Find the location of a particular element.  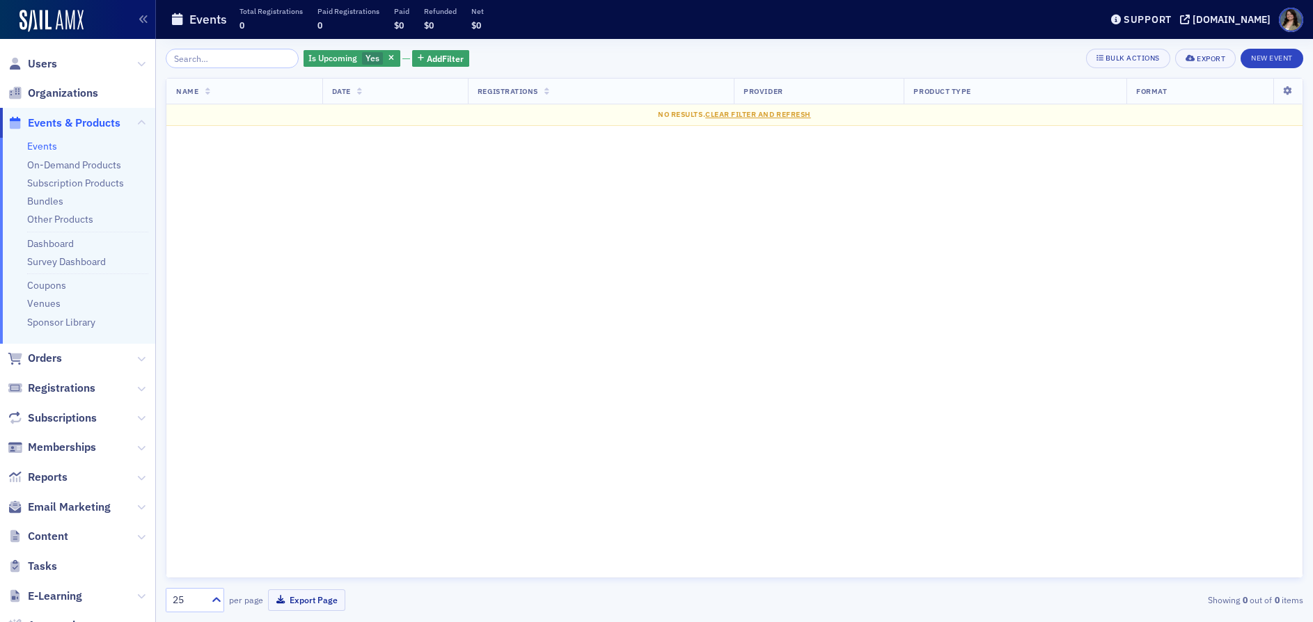

button: Export is located at coordinates (1205, 58).